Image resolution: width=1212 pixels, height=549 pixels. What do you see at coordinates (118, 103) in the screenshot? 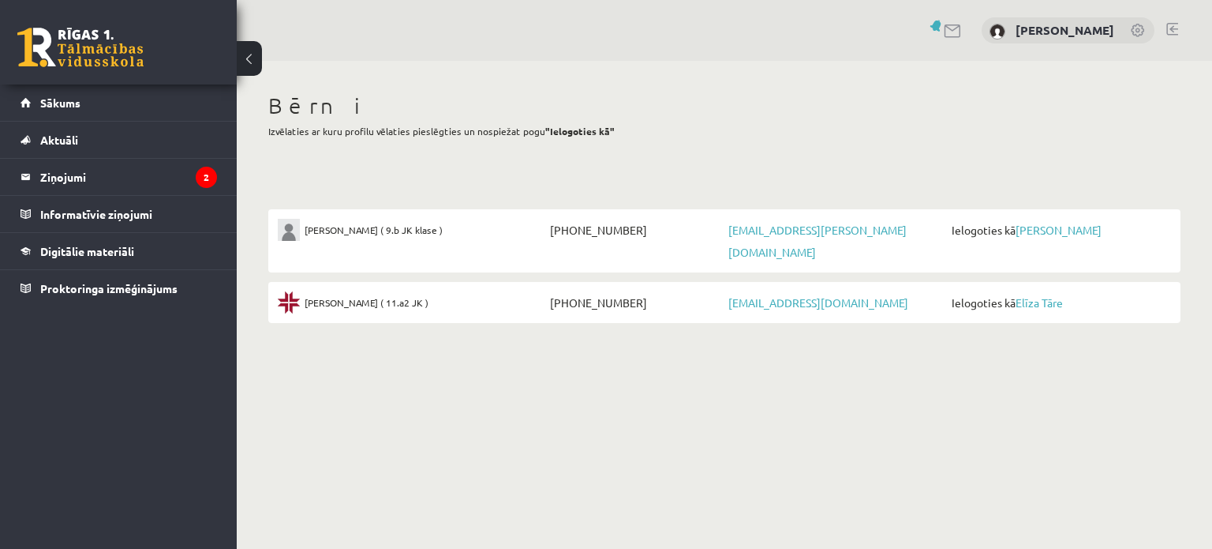
I see `a: Sākums` at bounding box center [118, 103].